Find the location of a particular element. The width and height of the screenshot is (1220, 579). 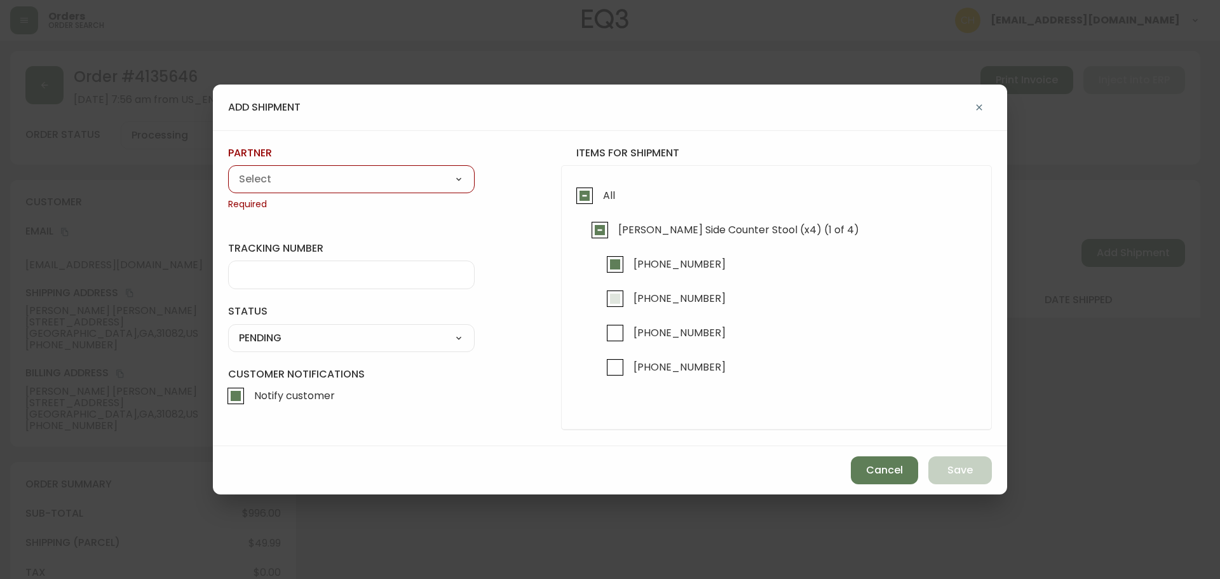

label: Customer Notifications is located at coordinates (351, 389).